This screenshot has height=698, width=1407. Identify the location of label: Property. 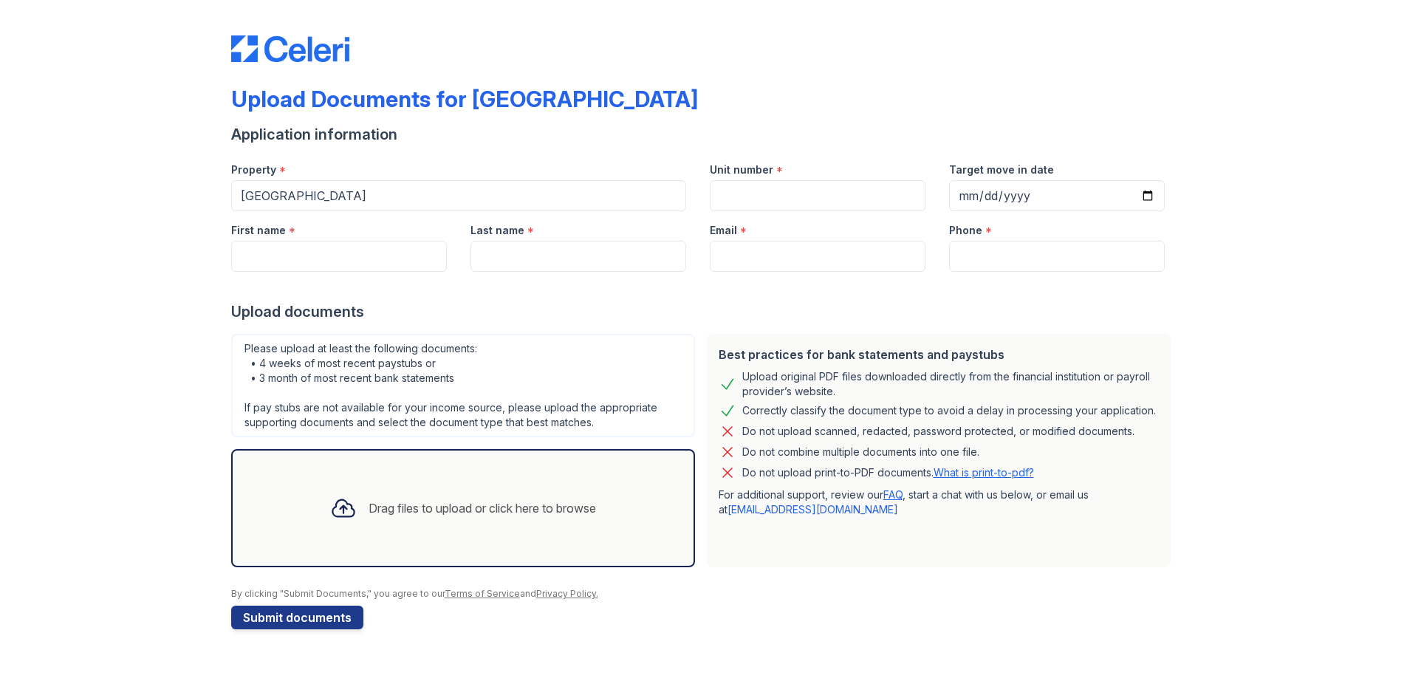
(253, 170).